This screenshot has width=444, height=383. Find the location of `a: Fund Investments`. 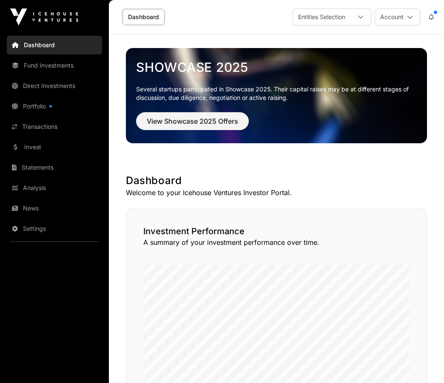

a: Fund Investments is located at coordinates (54, 66).